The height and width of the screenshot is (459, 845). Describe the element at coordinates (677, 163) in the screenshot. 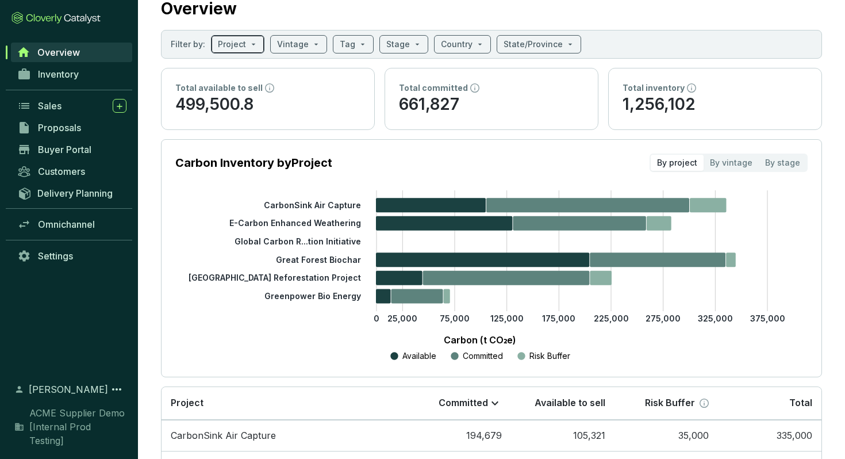

I see `div: By project` at that location.